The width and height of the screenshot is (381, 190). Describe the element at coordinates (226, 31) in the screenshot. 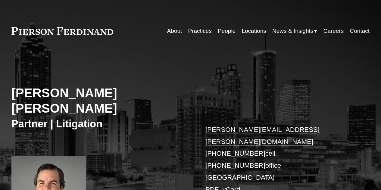

I see `a: People` at that location.